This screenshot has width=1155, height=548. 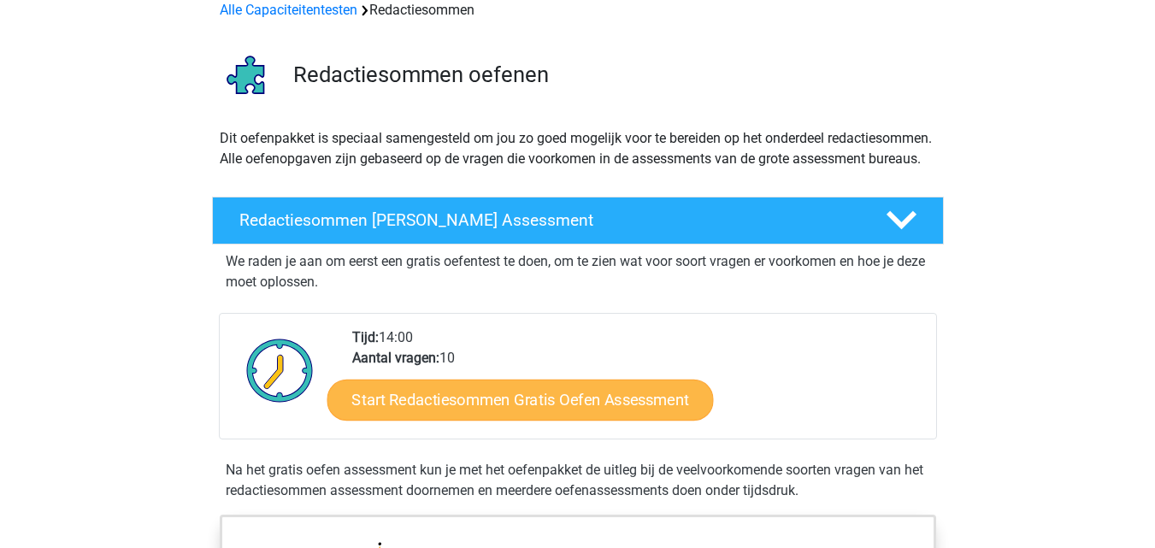 What do you see at coordinates (611, 74) in the screenshot?
I see `h3: Redactiesommen oefenen` at bounding box center [611, 74].